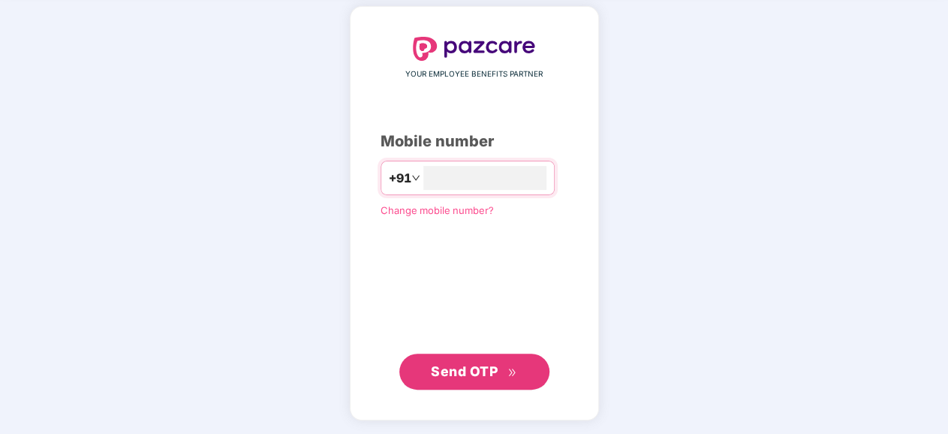 The height and width of the screenshot is (434, 948). Describe the element at coordinates (437, 210) in the screenshot. I see `a: Change mobile number?` at that location.